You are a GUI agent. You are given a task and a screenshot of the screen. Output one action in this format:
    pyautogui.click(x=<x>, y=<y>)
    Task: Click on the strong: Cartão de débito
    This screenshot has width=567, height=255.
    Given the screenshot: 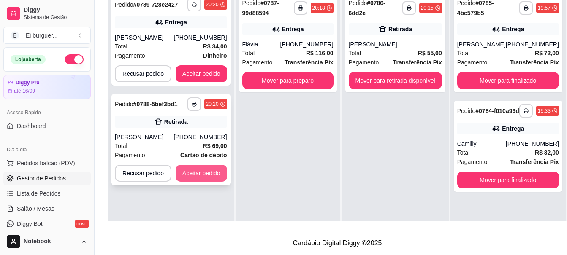 What is the action you would take?
    pyautogui.click(x=203, y=155)
    